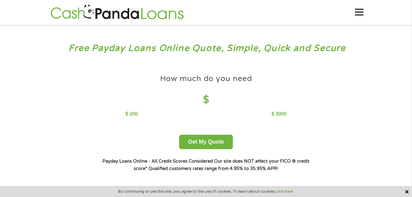 This screenshot has height=197, width=412. Describe the element at coordinates (117, 12) in the screenshot. I see `img: GetLoanNow Logo` at that location.